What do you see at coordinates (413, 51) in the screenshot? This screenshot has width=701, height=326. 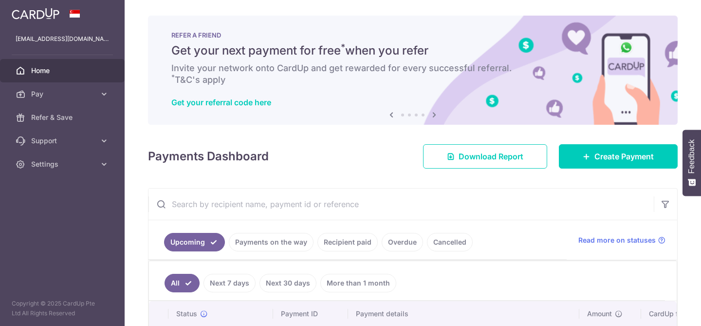 I see `h5: Get your next payment for free when you refer` at bounding box center [413, 51].